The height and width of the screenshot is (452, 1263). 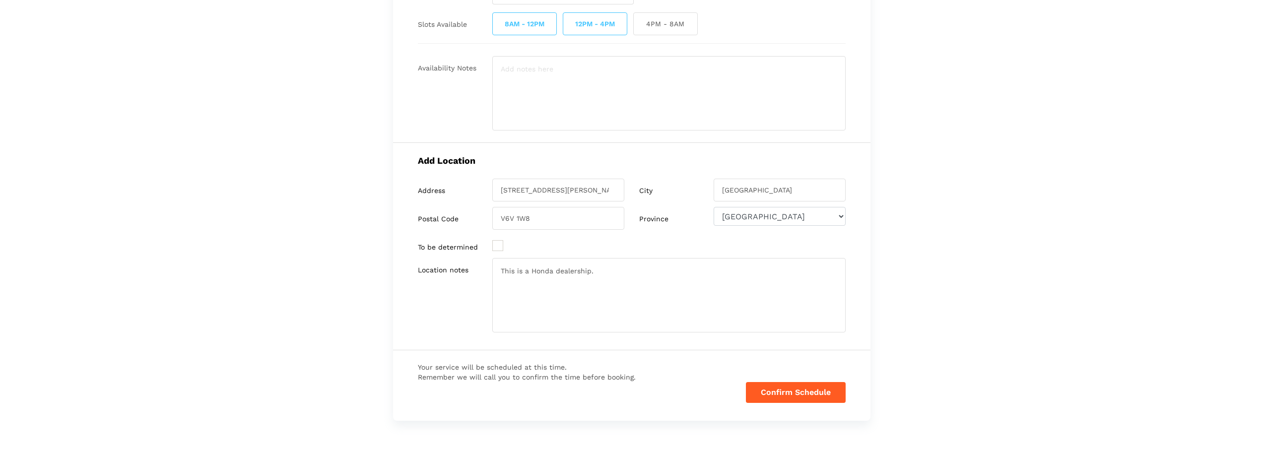 What do you see at coordinates (632, 160) in the screenshot?
I see `h5: Add Location` at bounding box center [632, 160].